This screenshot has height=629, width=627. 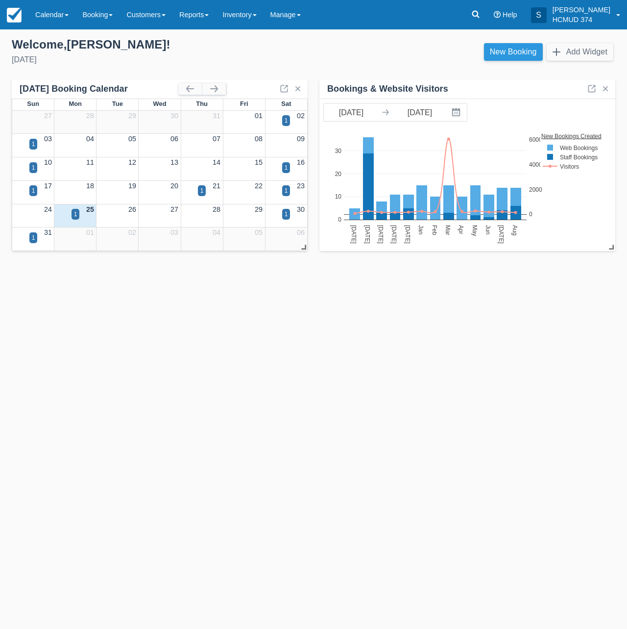 What do you see at coordinates (174, 186) in the screenshot?
I see `a: 20` at bounding box center [174, 186].